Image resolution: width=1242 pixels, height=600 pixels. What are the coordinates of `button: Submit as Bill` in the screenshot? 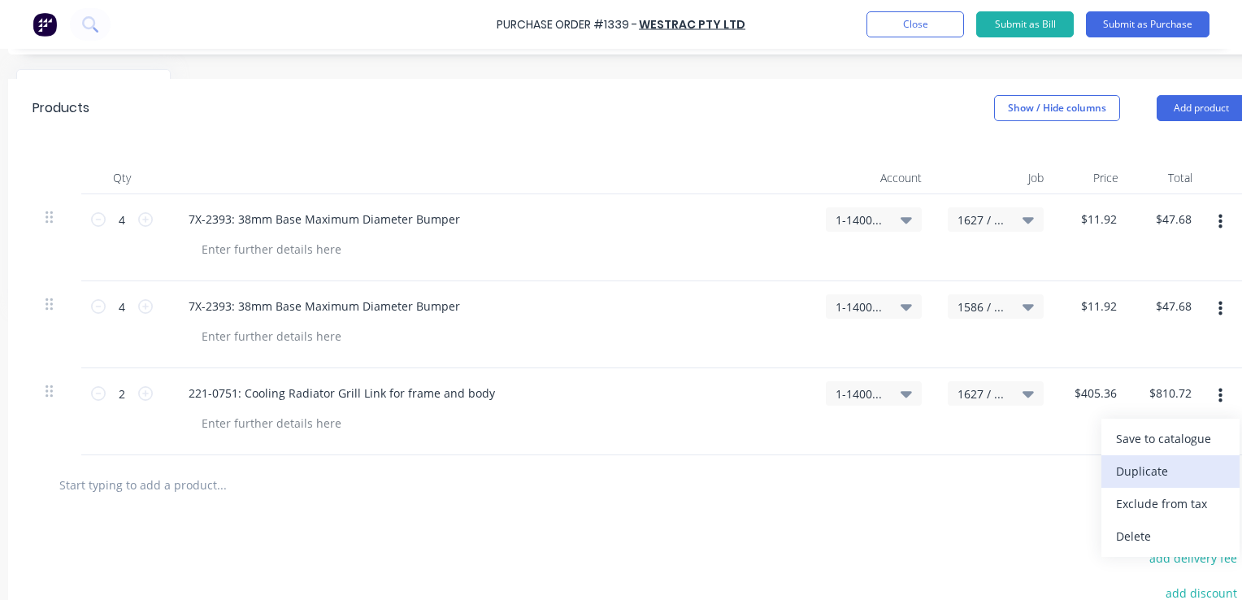 It's located at (1025, 24).